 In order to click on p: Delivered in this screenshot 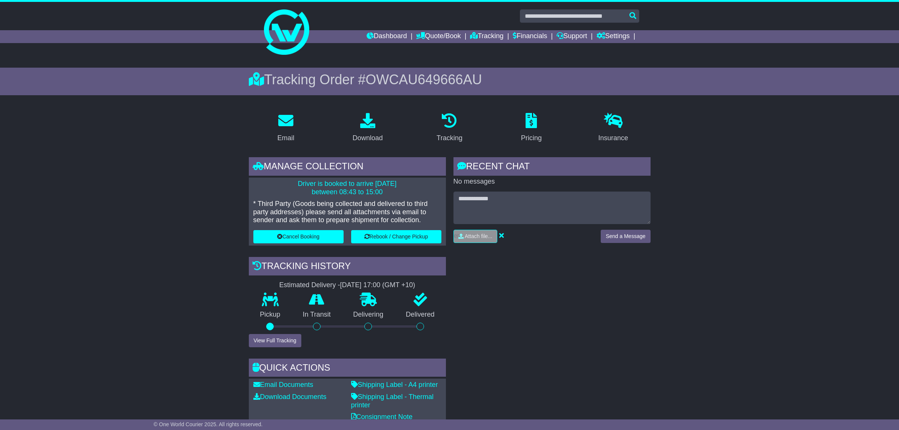, I will do `click(420, 315)`.